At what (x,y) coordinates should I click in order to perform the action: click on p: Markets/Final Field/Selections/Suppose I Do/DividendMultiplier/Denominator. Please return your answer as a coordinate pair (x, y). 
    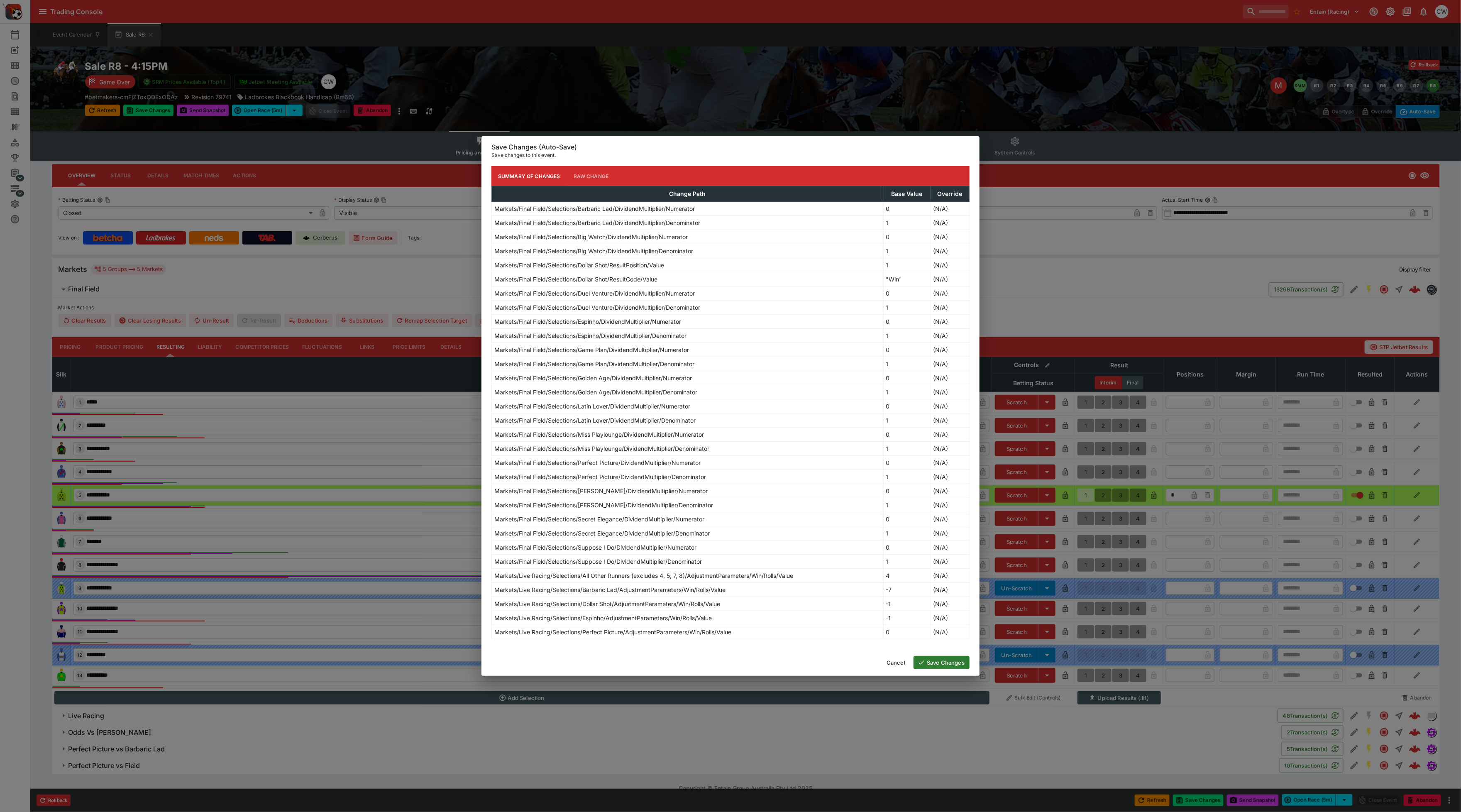
    Looking at the image, I should click on (598, 561).